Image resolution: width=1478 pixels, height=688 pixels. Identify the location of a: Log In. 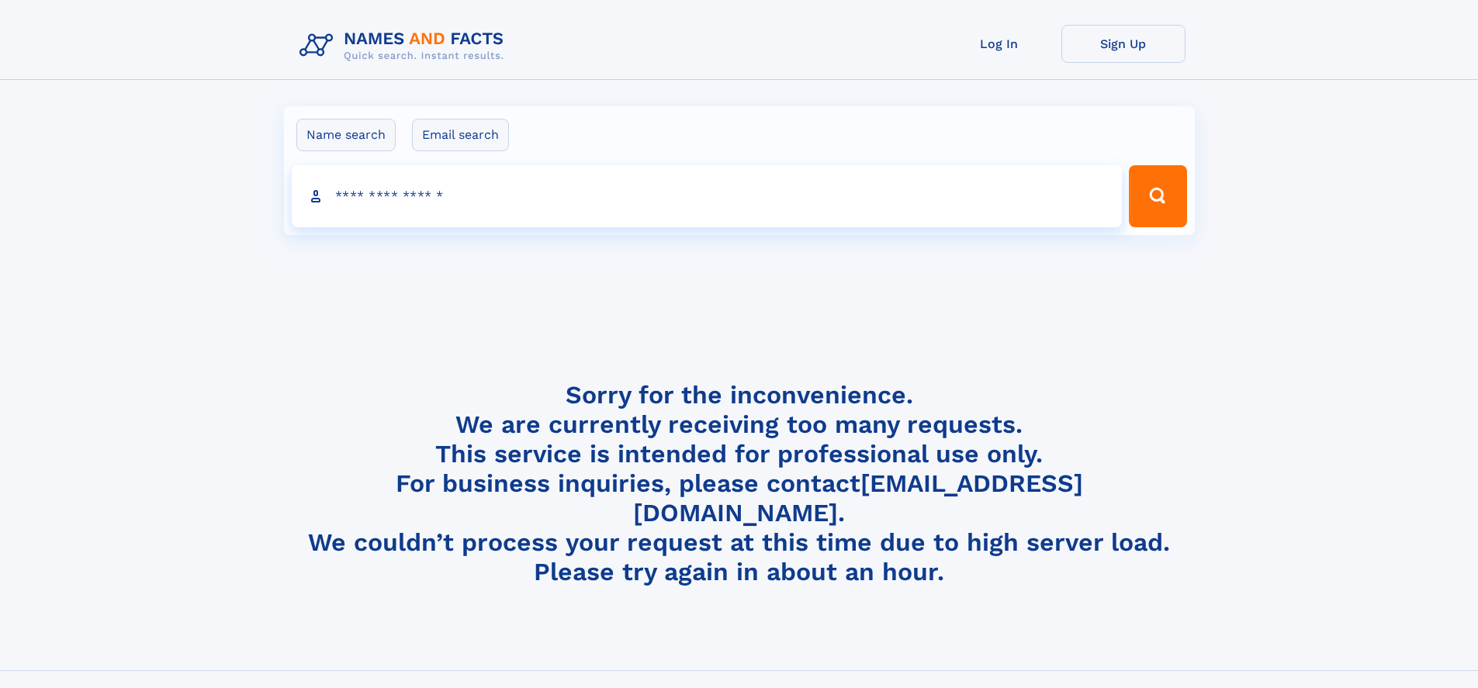
(999, 43).